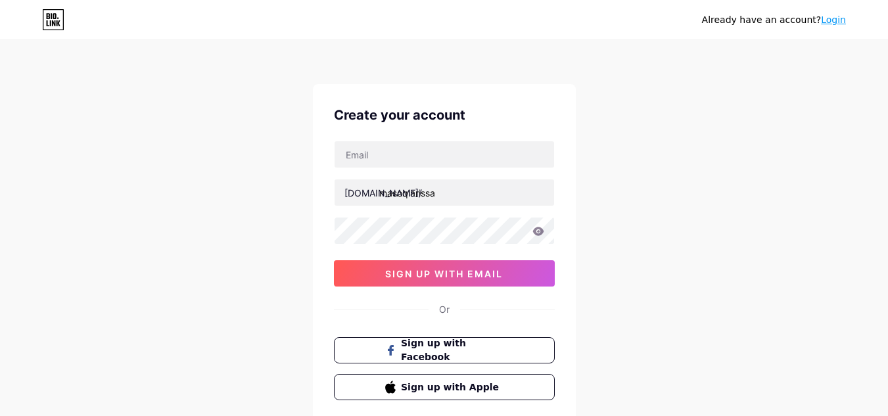 The image size is (888, 416). What do you see at coordinates (444, 274) in the screenshot?
I see `span: sign up with email` at bounding box center [444, 274].